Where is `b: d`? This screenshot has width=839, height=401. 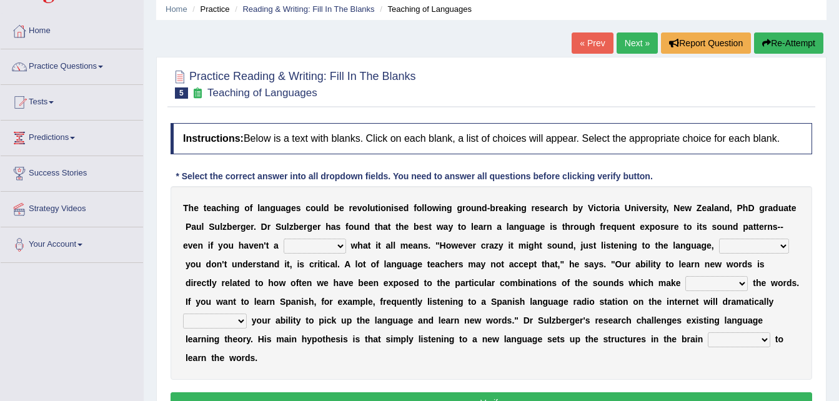
b: d is located at coordinates (727, 208).